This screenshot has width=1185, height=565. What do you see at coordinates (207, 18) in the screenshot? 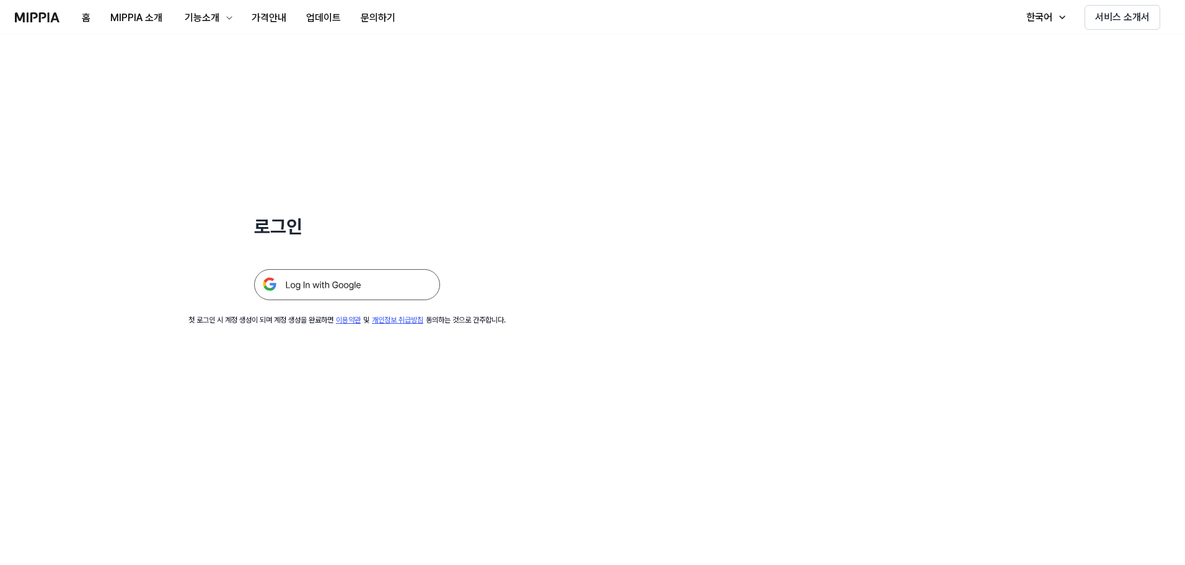
I see `button: 기능소개` at bounding box center [207, 18].